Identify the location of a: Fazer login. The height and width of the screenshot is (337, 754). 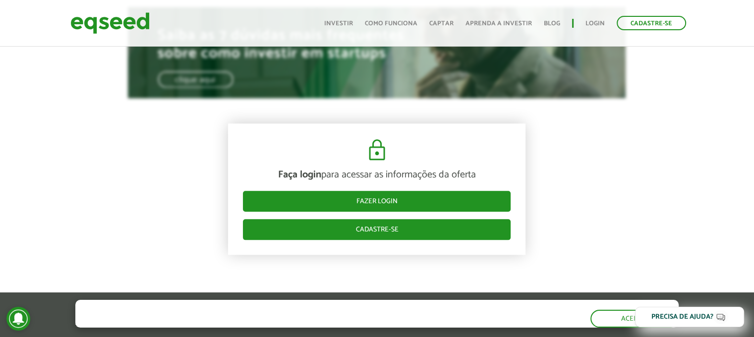
(377, 202).